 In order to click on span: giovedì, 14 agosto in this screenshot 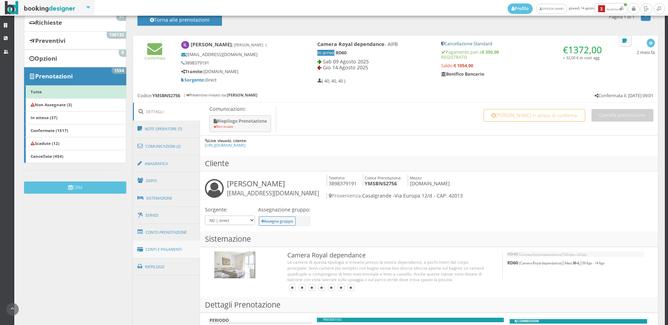, I will do `click(568, 9)`.